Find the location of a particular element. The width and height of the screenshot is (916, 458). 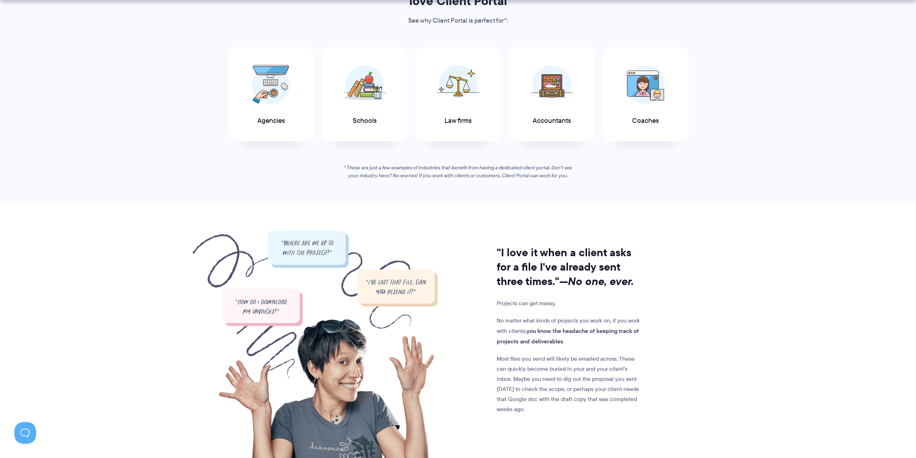

a: Schools is located at coordinates (365, 94).